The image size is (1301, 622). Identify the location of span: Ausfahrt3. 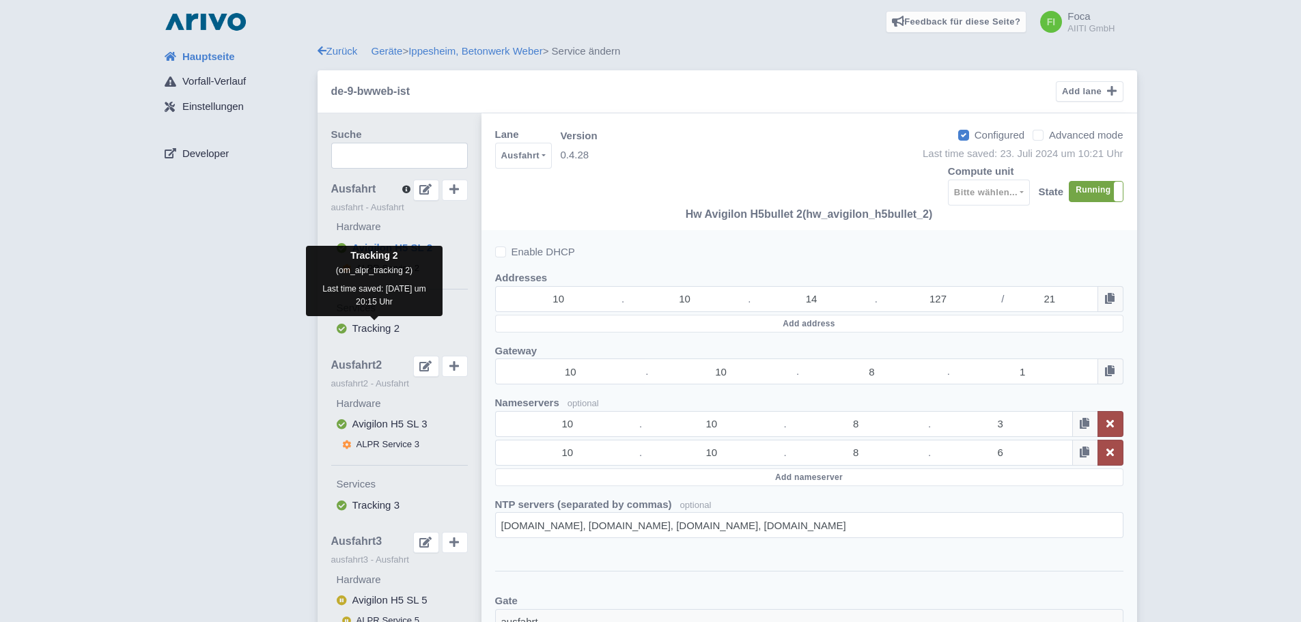
(357, 542).